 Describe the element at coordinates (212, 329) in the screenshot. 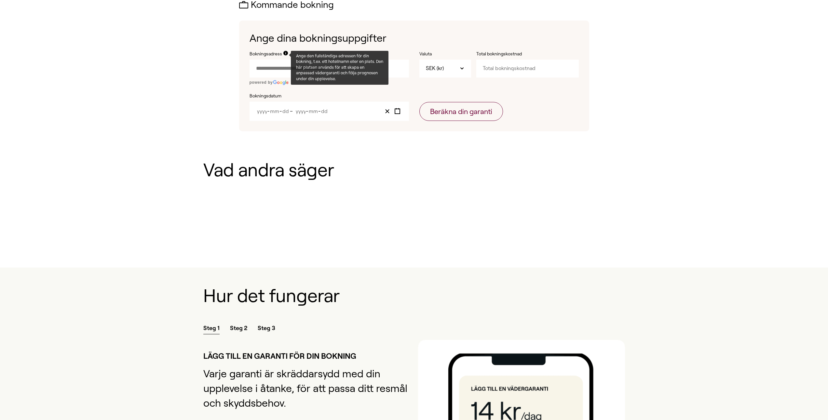

I see `span: Steg 1` at that location.